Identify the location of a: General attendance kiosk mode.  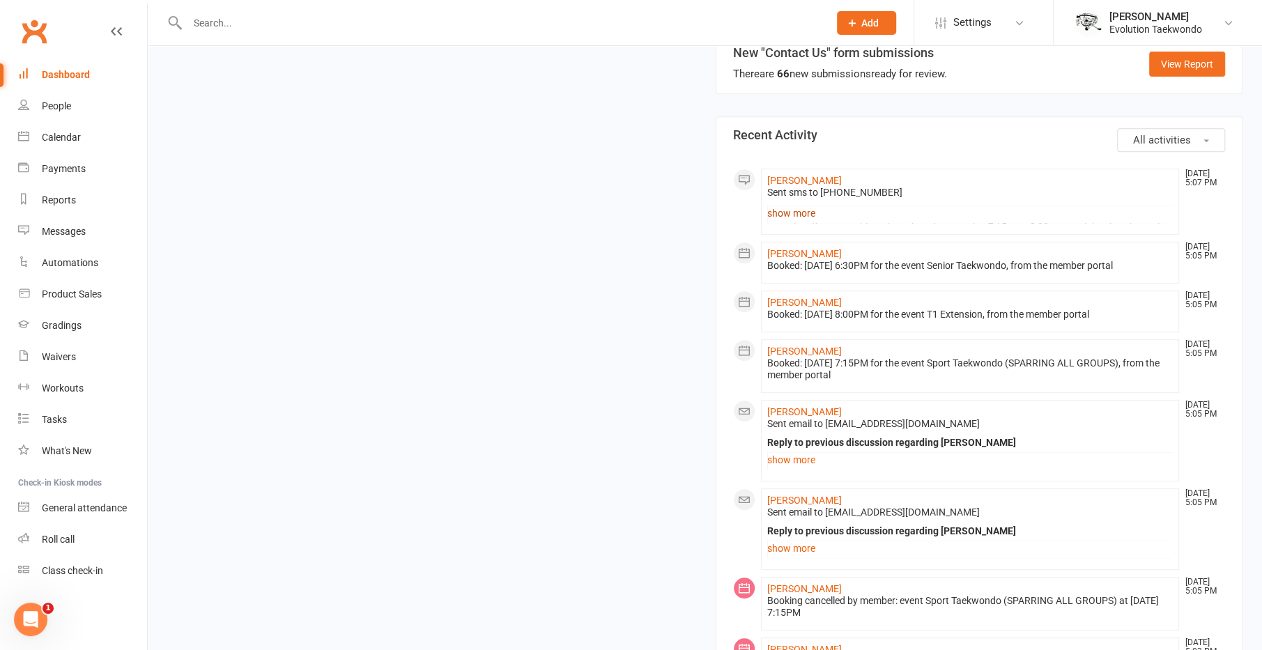
(82, 508).